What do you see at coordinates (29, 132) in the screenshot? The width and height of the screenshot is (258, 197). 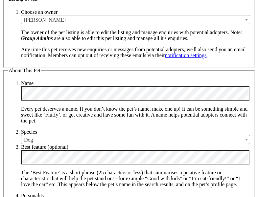 I see `label: Species` at bounding box center [29, 132].